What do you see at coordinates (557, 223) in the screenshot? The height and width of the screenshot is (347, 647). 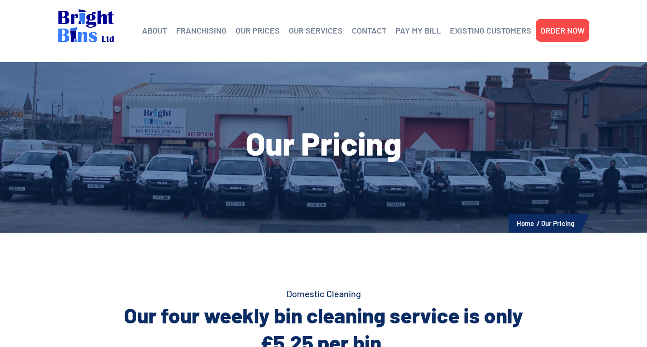 I see `li: Our Pricing` at bounding box center [557, 223].